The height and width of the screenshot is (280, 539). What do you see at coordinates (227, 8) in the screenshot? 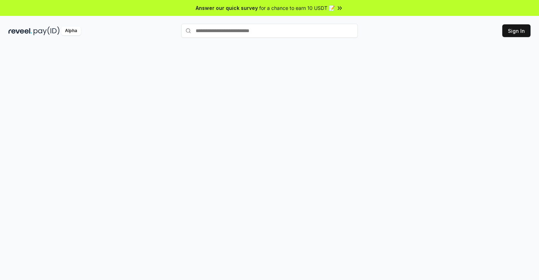
I see `span: Answer our quick survey` at bounding box center [227, 8].